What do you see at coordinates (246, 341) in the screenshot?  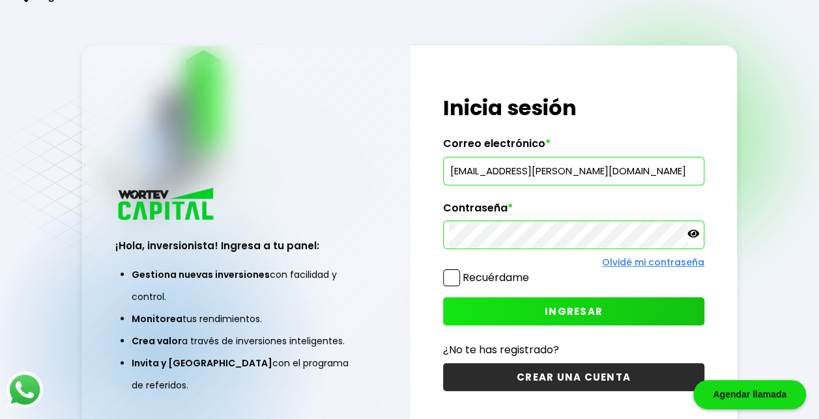 I see `li: a través de inversiones inteligentes.` at bounding box center [246, 341].